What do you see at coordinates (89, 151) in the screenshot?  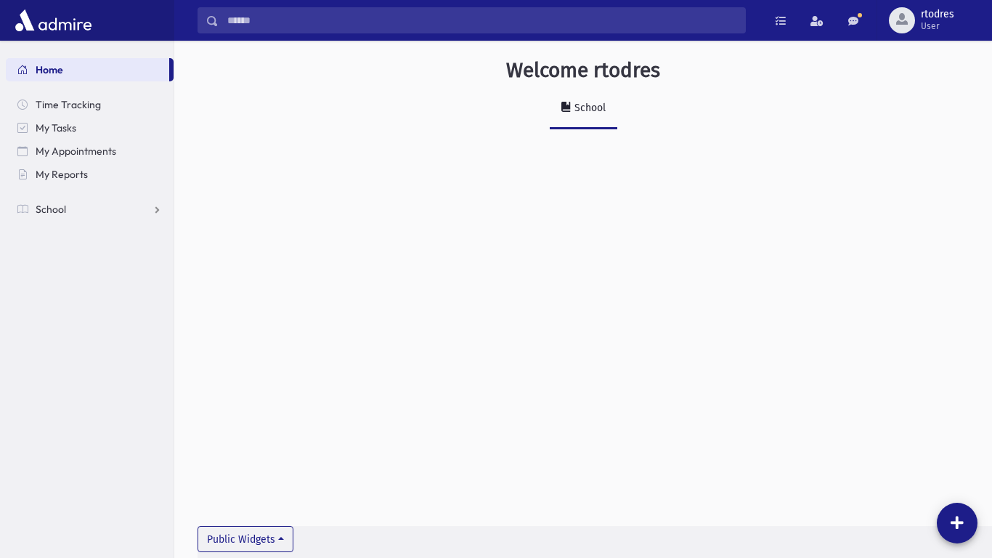 I see `a: My Appointments` at bounding box center [89, 151].